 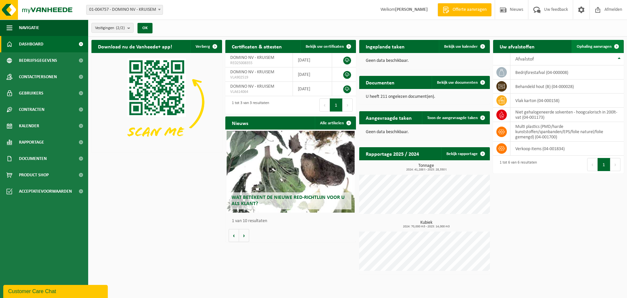 What do you see at coordinates (426, 224) in the screenshot?
I see `h3: Kubiek` at bounding box center [426, 224].